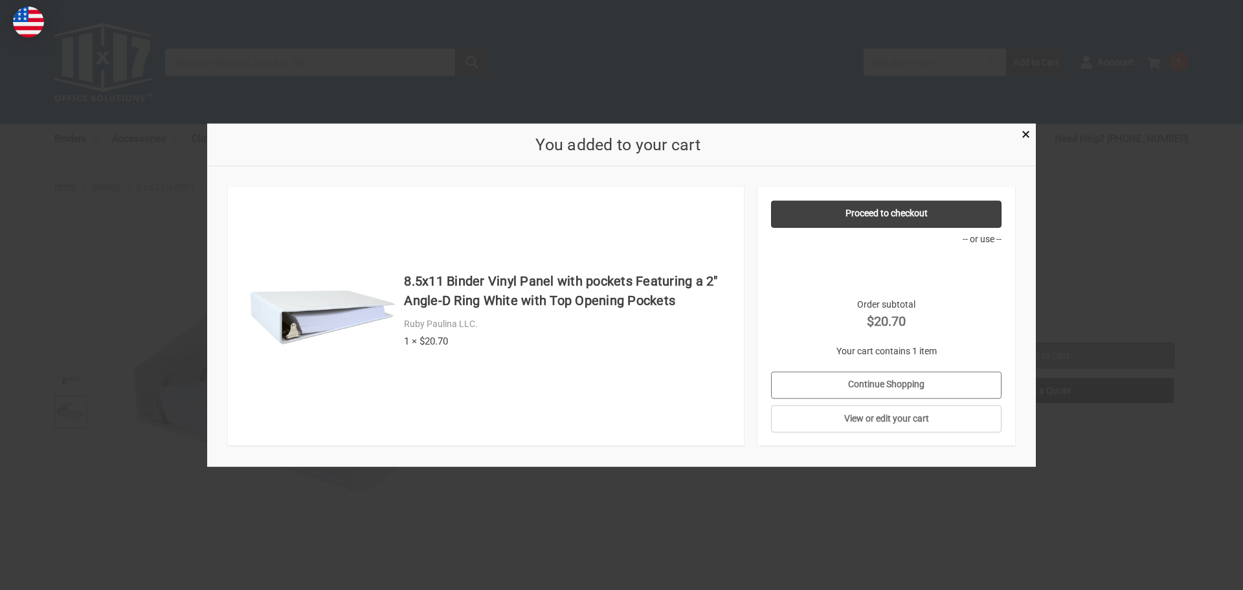 This screenshot has width=1243, height=590. Describe the element at coordinates (886, 320) in the screenshot. I see `strong: $20.70` at that location.